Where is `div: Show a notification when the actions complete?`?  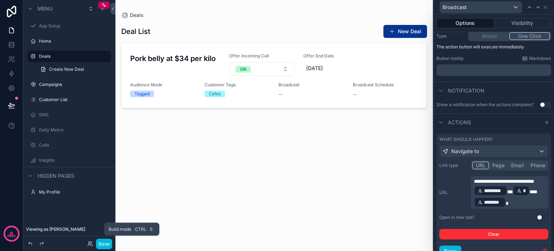
div: Show a notification when the actions complete? is located at coordinates (484, 105).